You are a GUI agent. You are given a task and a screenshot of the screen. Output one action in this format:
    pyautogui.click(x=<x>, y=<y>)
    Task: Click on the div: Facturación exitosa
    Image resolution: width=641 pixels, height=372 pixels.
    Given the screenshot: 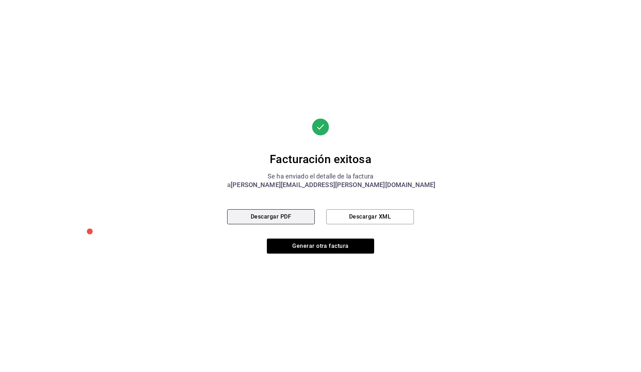 What is the action you would take?
    pyautogui.click(x=321, y=159)
    